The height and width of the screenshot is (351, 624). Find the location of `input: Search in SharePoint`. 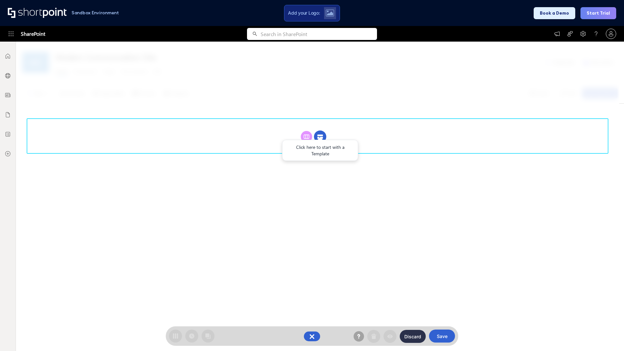

input: Search in SharePoint is located at coordinates (319, 34).